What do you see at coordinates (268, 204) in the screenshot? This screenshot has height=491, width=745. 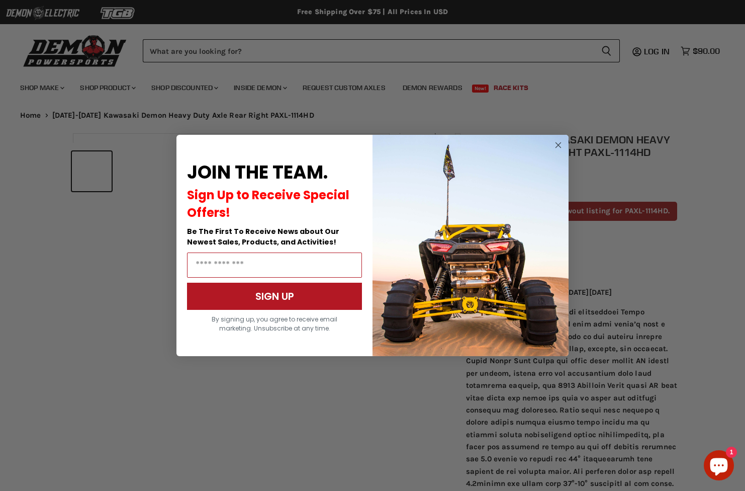 I see `span: Sign Up to Receive Special Offers!` at bounding box center [268, 204].